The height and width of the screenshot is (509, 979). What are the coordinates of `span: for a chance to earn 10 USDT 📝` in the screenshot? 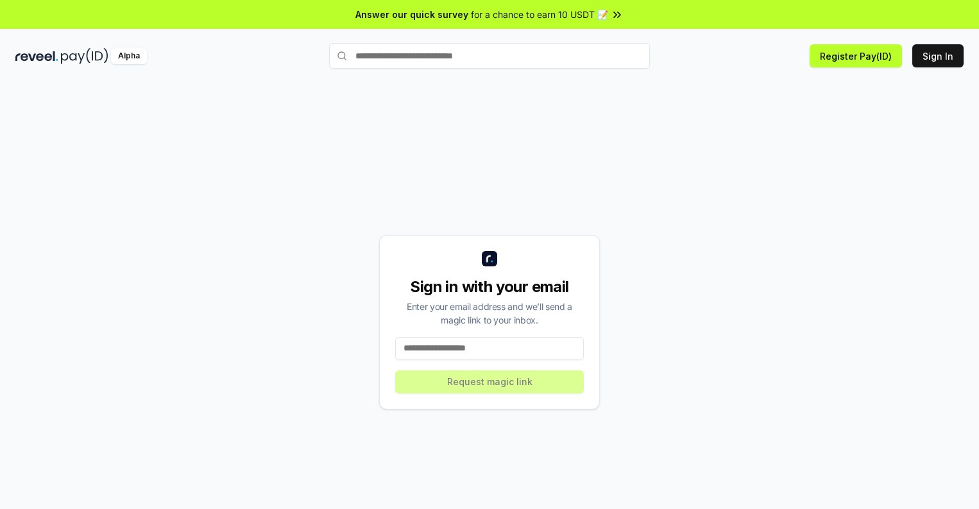 It's located at (540, 14).